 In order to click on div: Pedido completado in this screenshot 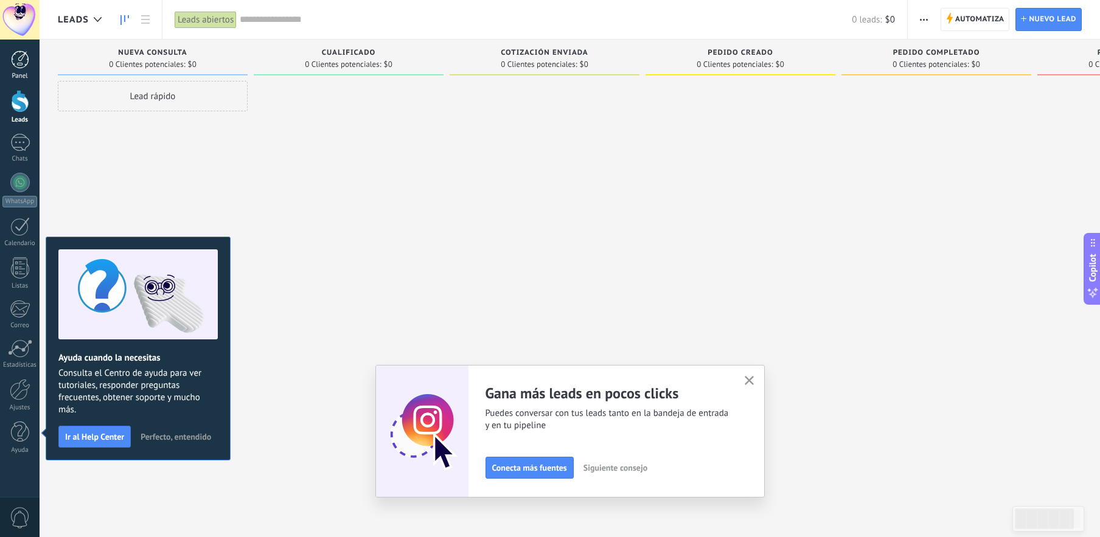, I will do `click(937, 54)`.